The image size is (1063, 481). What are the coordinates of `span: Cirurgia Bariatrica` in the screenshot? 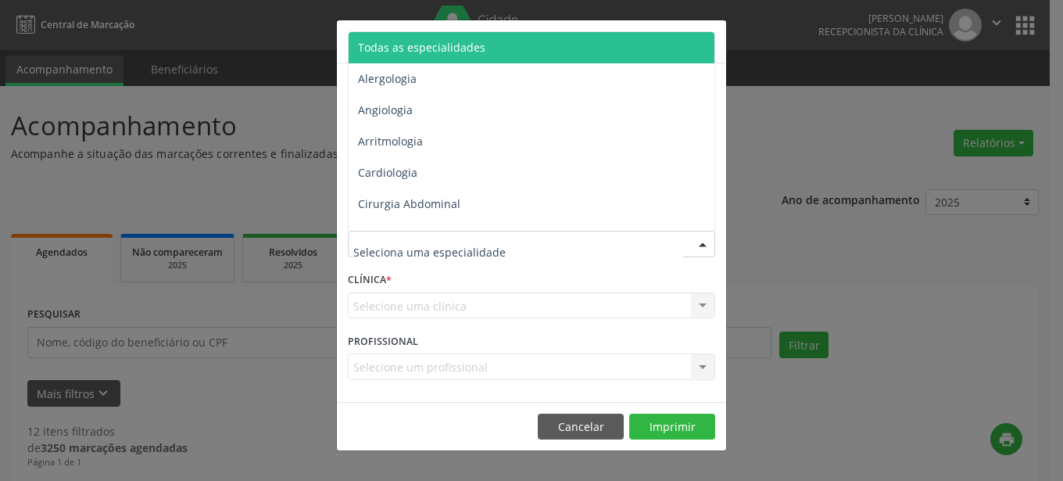 It's located at (406, 235).